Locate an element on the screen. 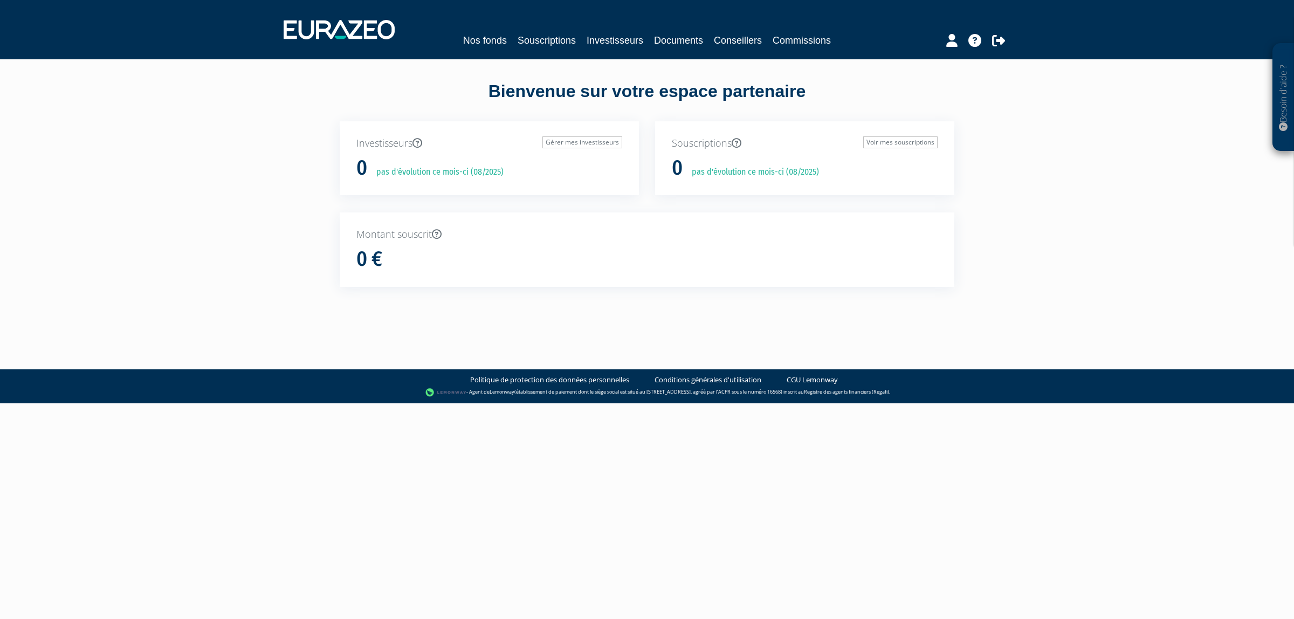 The width and height of the screenshot is (1294, 619). a: Documents is located at coordinates (678, 40).